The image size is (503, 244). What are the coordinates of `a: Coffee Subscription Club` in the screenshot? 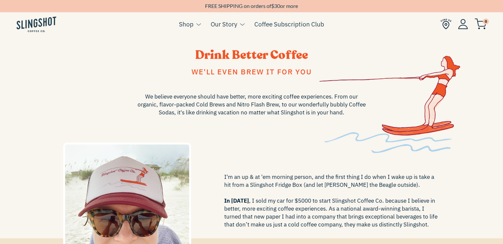 It's located at (289, 24).